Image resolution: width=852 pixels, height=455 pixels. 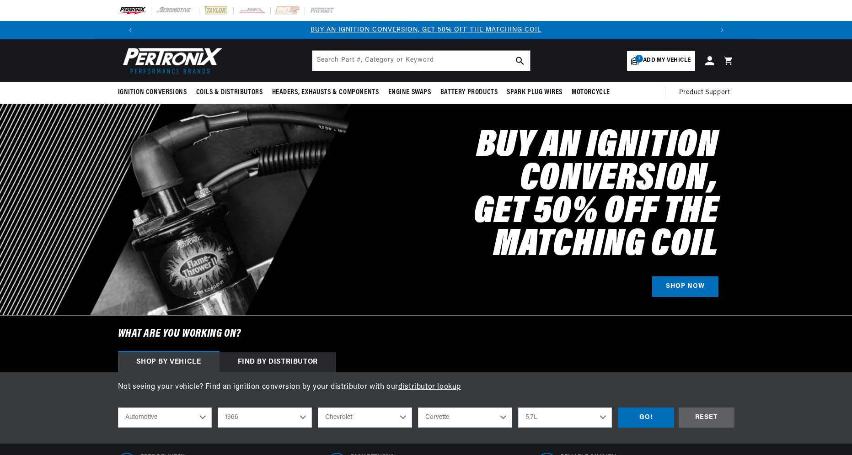 What do you see at coordinates (410, 92) in the screenshot?
I see `span: Engine Swaps` at bounding box center [410, 92].